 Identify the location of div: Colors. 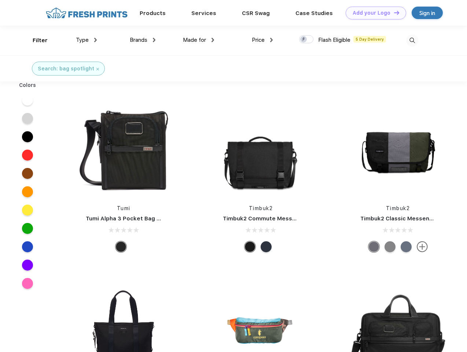
(27, 85).